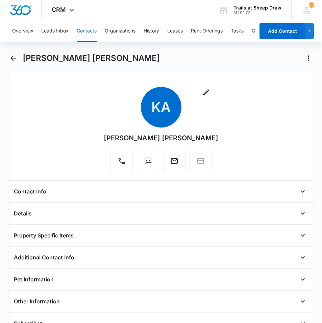  Describe the element at coordinates (30, 191) in the screenshot. I see `h4: Contact Info` at that location.